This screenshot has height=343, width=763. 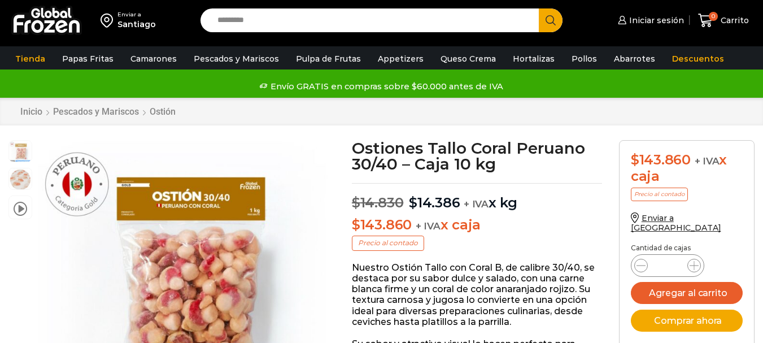 What do you see at coordinates (30, 59) in the screenshot?
I see `a: Tienda` at bounding box center [30, 59].